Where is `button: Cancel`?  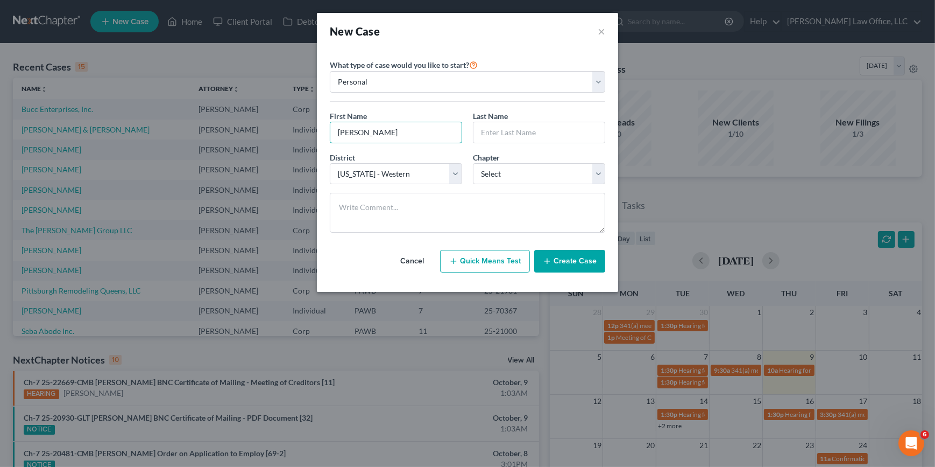 button: Cancel is located at coordinates (412, 261).